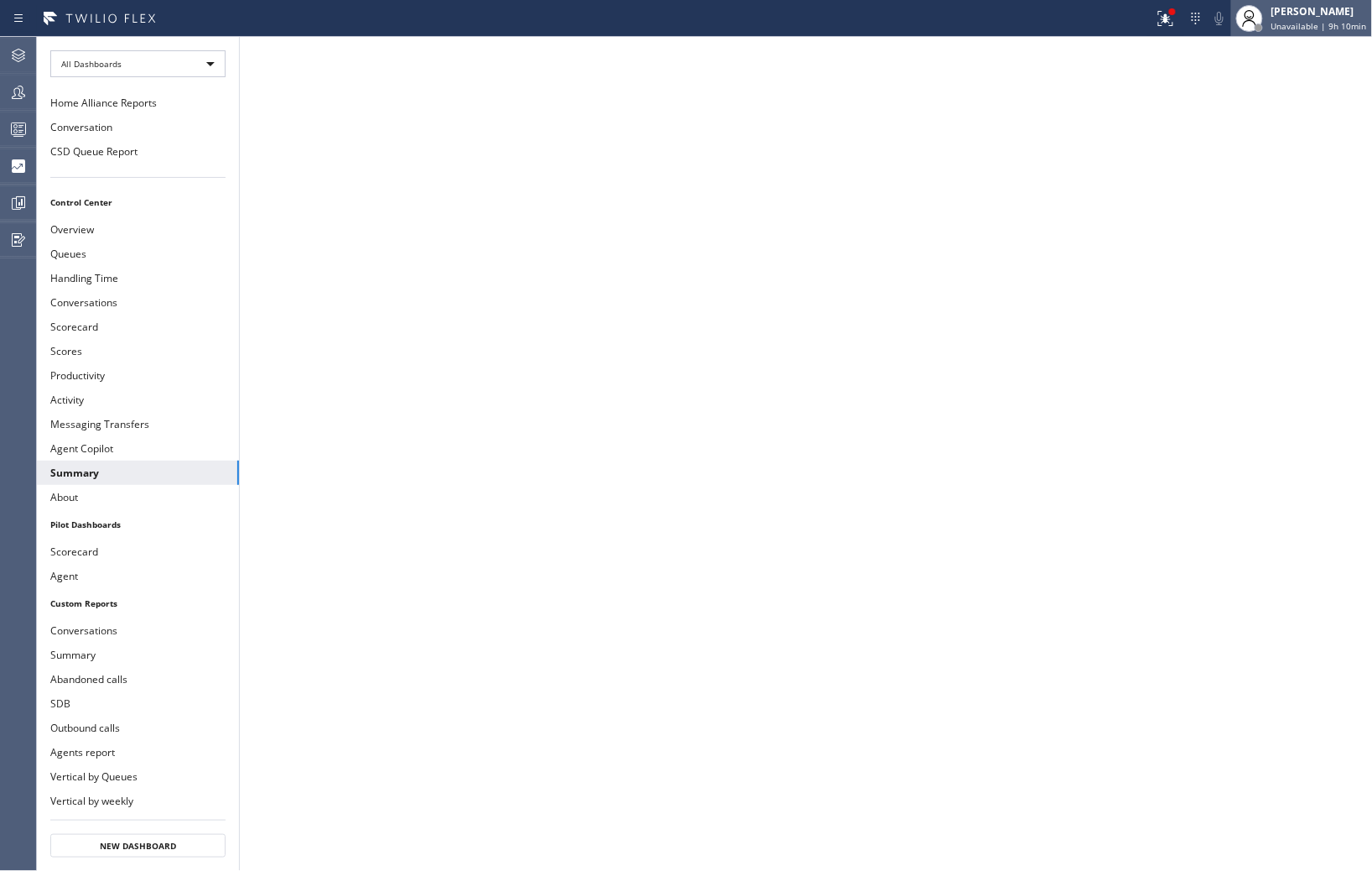  I want to click on button: About, so click(138, 497).